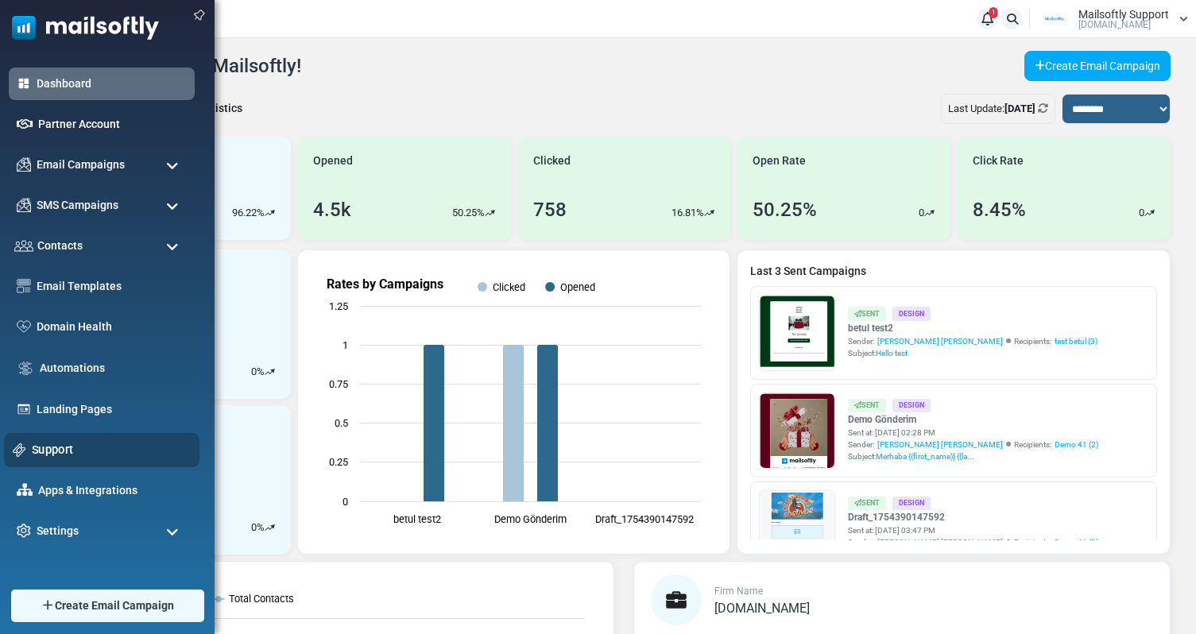  I want to click on span: Email Campaigns, so click(80, 165).